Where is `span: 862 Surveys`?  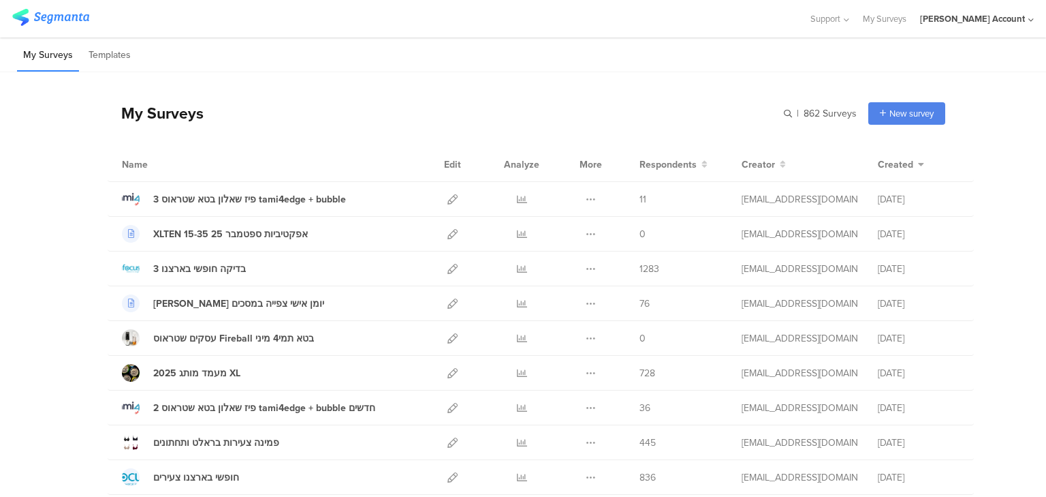
span: 862 Surveys is located at coordinates (831, 113).